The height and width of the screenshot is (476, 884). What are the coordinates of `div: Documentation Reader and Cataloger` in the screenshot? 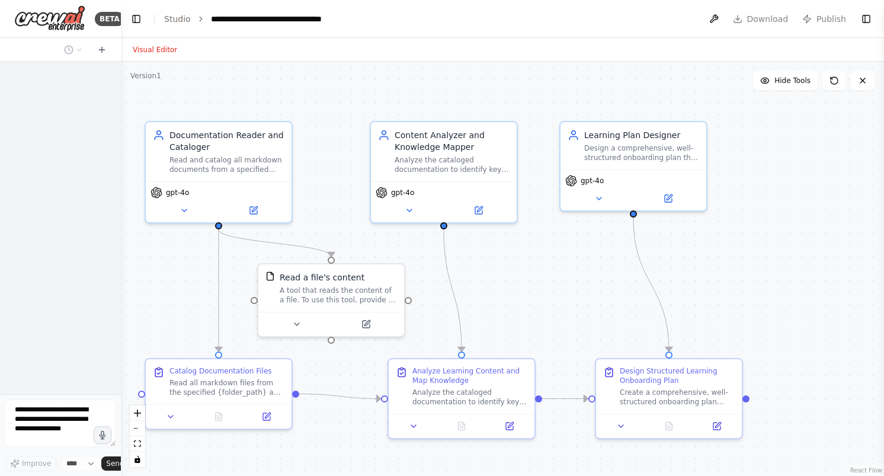 It's located at (227, 141).